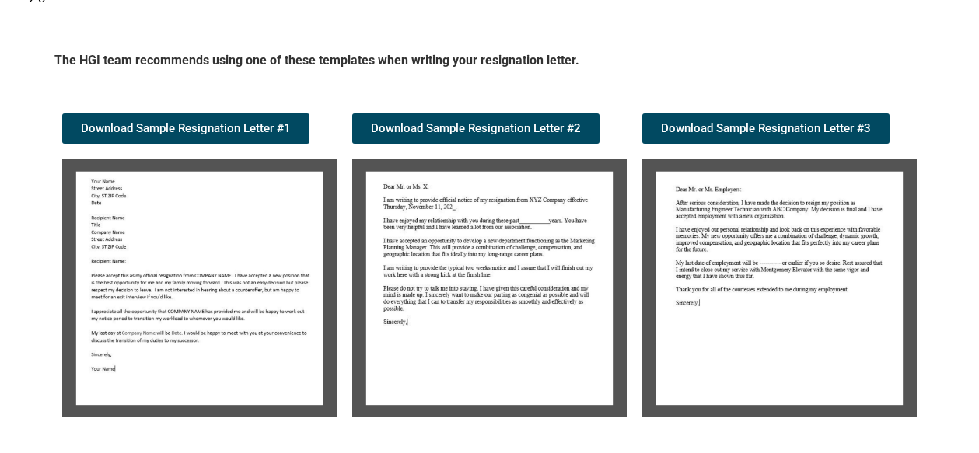 This screenshot has width=979, height=453. What do you see at coordinates (476, 128) in the screenshot?
I see `a: Download Sample Resignation Letter #2` at bounding box center [476, 128].